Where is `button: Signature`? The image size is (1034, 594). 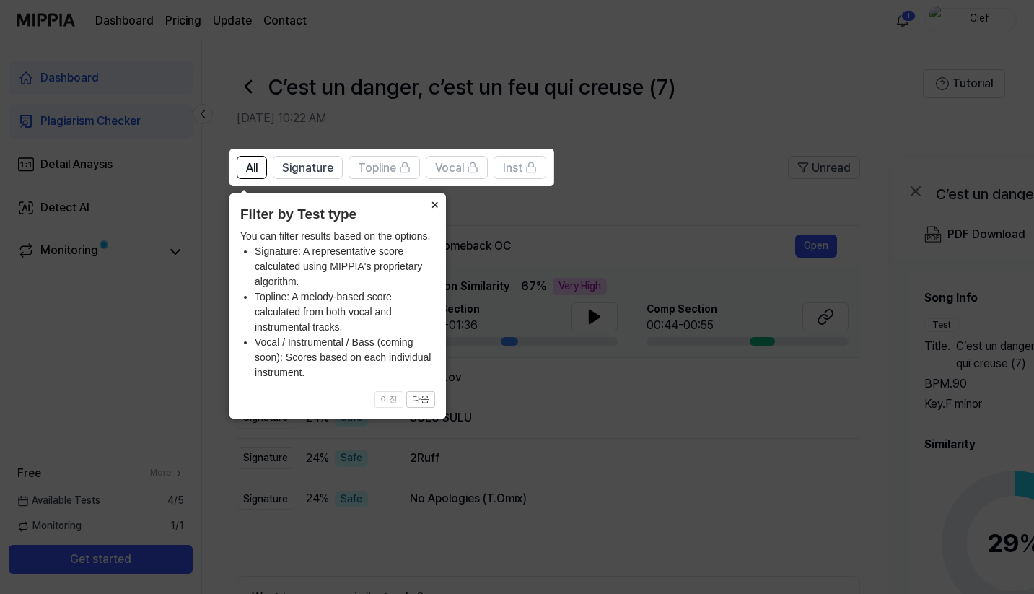
button: Signature is located at coordinates (307, 167).